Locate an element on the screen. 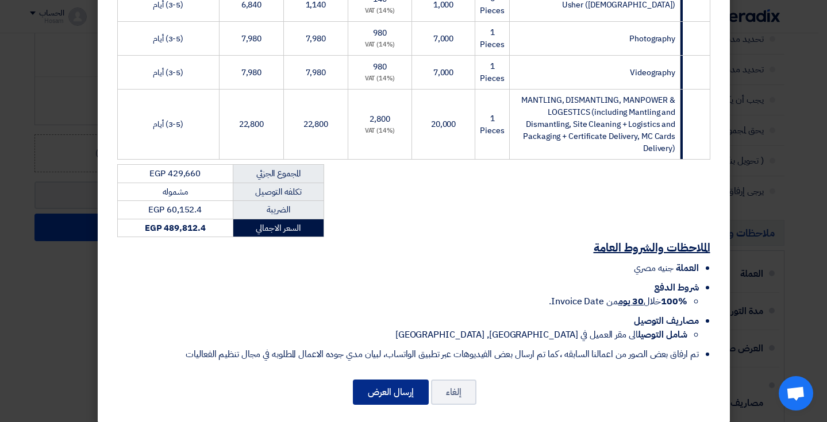 Image resolution: width=827 pixels, height=422 pixels. span: جنيه مصري is located at coordinates (654, 268).